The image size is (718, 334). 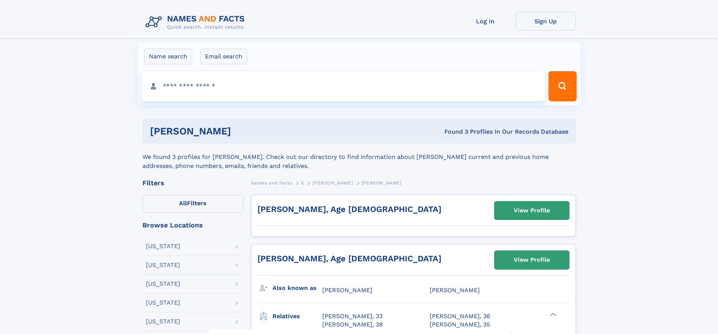 I want to click on a: Log In, so click(x=486, y=21).